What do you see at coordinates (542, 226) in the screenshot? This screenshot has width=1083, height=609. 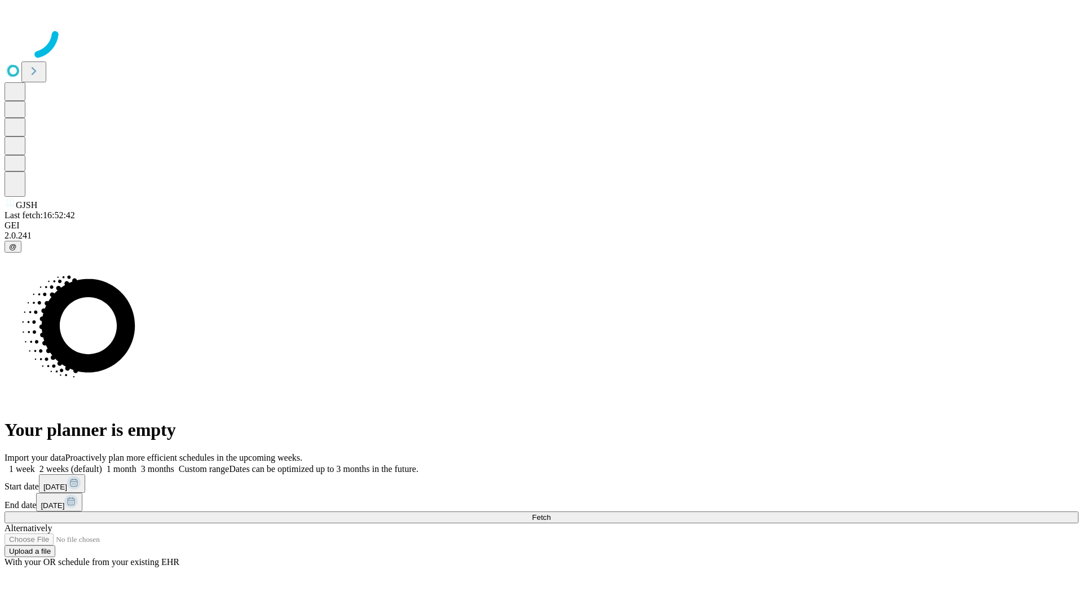 I see `div: GEI` at bounding box center [542, 226].